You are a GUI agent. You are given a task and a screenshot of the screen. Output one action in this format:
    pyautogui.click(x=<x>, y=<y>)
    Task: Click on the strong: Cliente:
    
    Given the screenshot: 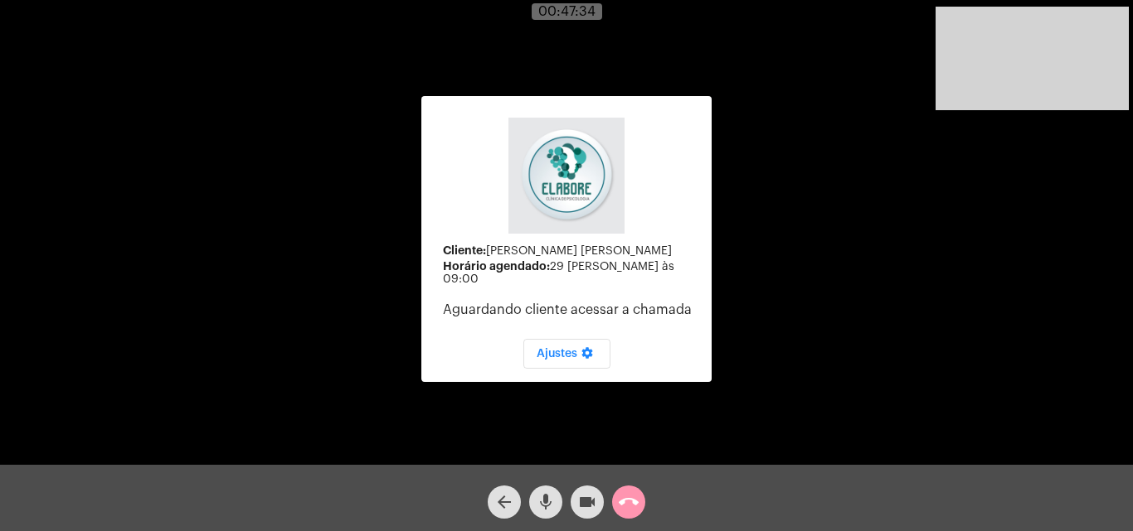 What is the action you would take?
    pyautogui.click(x=464, y=250)
    